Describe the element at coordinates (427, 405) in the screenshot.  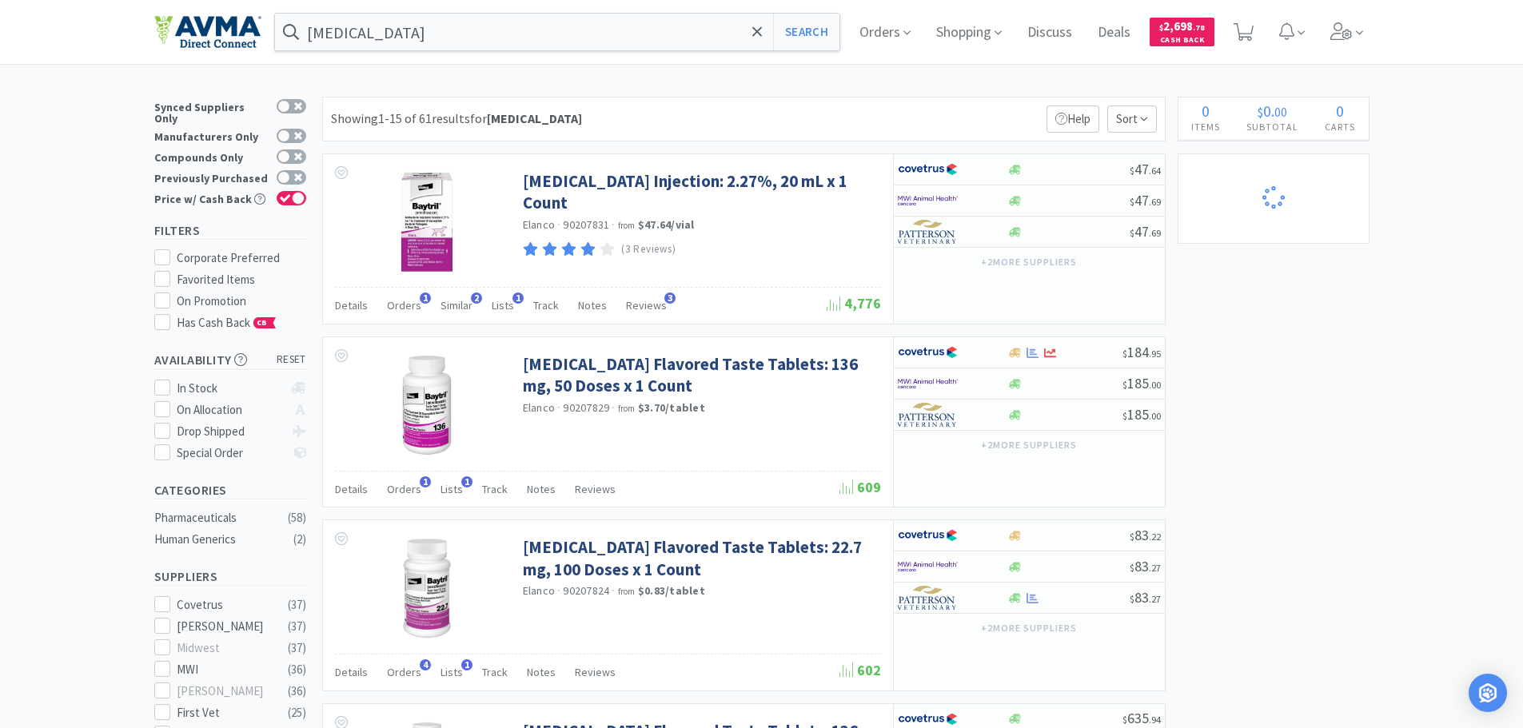
I see `img: 179b8ad10cb342879e92e522e941d1e7_497249.jpg` at that location.